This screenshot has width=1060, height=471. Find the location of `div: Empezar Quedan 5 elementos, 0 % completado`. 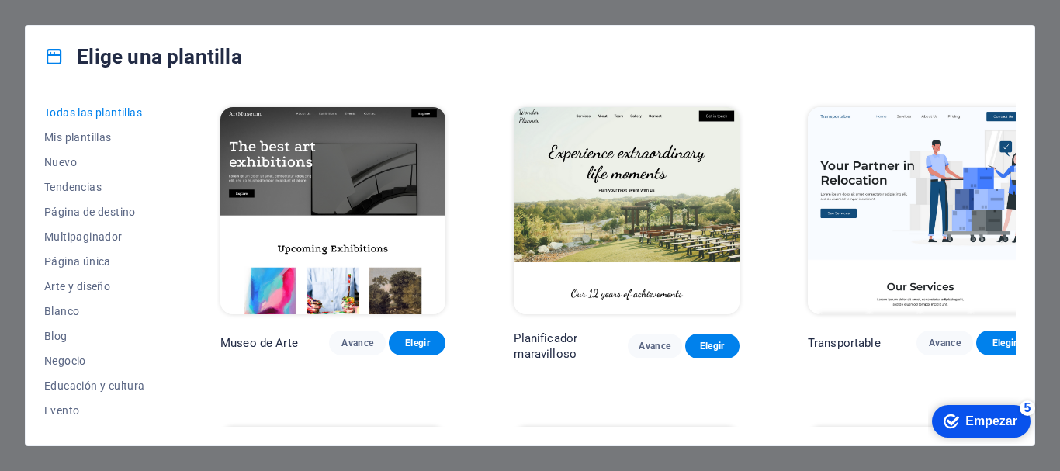

div: Empezar Quedan 5 elementos, 0 % completado is located at coordinates (53, 24).